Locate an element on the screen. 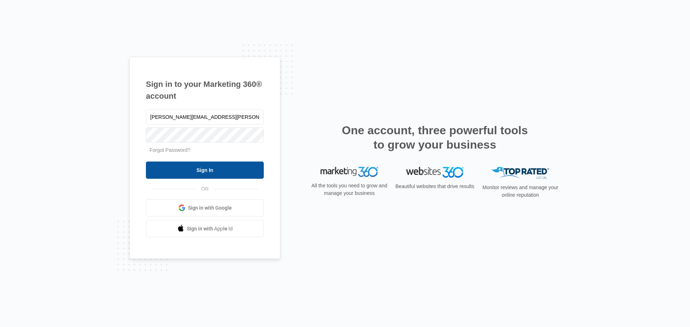 Image resolution: width=690 pixels, height=327 pixels. img: Marketing 360 is located at coordinates (349, 172).